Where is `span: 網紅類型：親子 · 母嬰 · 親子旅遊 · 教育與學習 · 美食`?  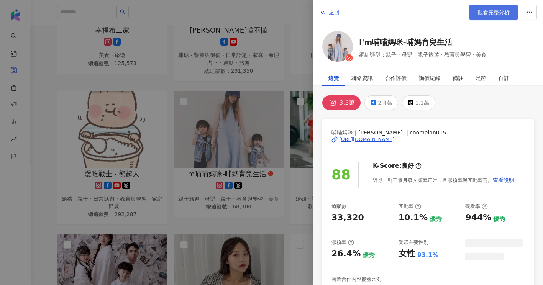 span: 網紅類型：親子 · 母嬰 · 親子旅遊 · 教育與學習 · 美食 is located at coordinates (422, 55).